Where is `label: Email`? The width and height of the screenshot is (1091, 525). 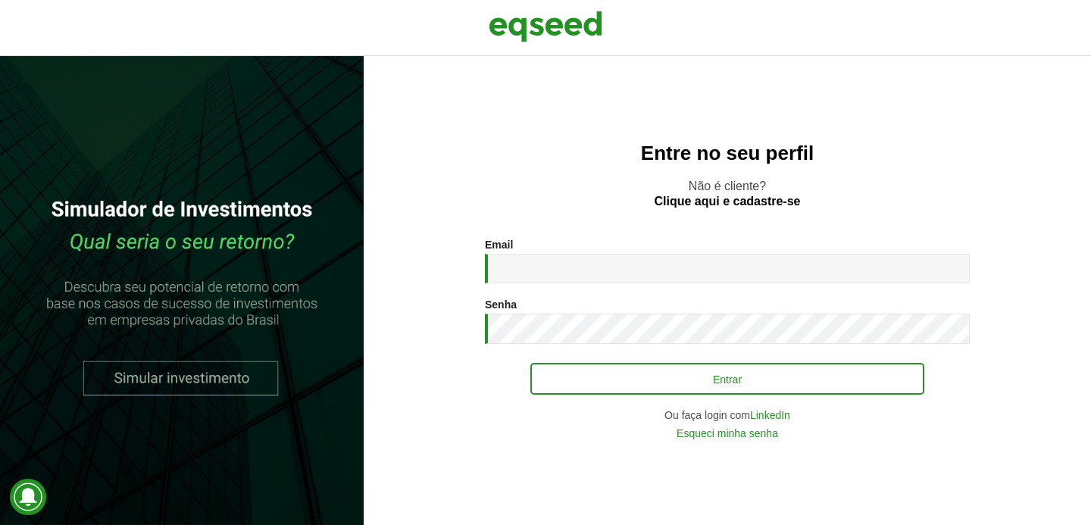
label: Email is located at coordinates (498, 245).